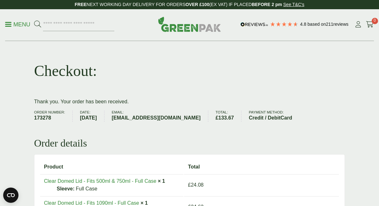 This screenshot has height=206, width=379. What do you see at coordinates (11, 195) in the screenshot?
I see `button: Open CMP widget` at bounding box center [11, 195].